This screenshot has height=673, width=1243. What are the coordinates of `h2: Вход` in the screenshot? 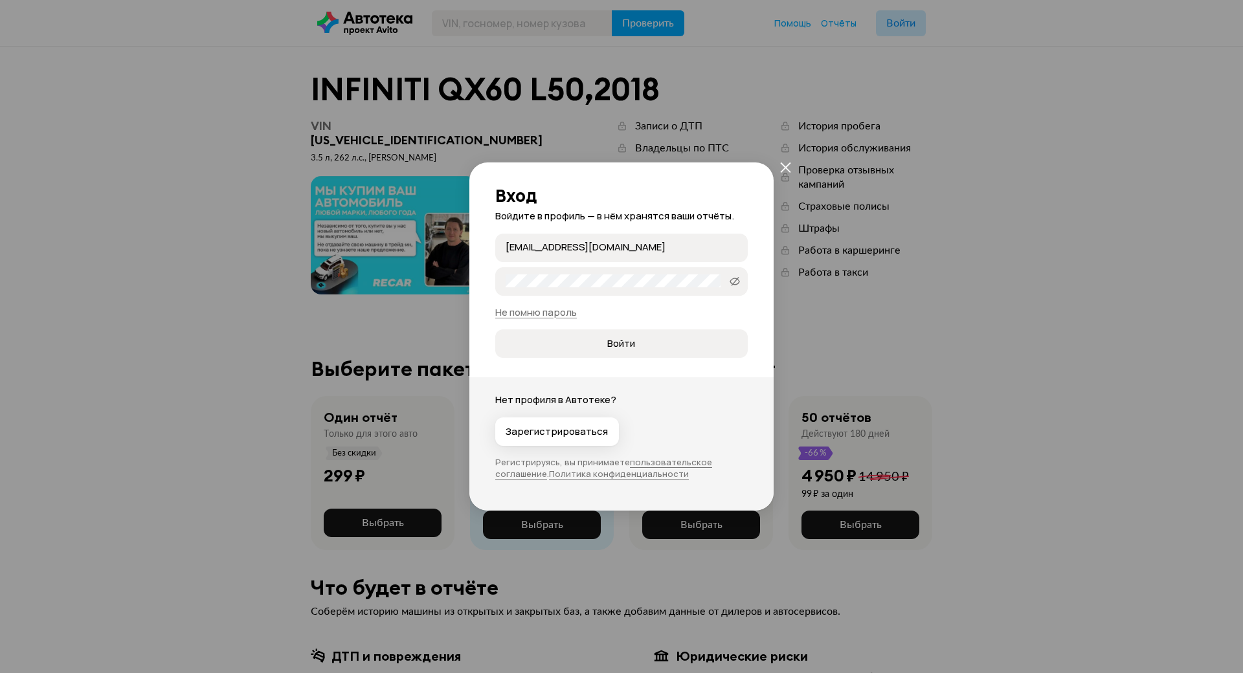 It's located at (621, 195).